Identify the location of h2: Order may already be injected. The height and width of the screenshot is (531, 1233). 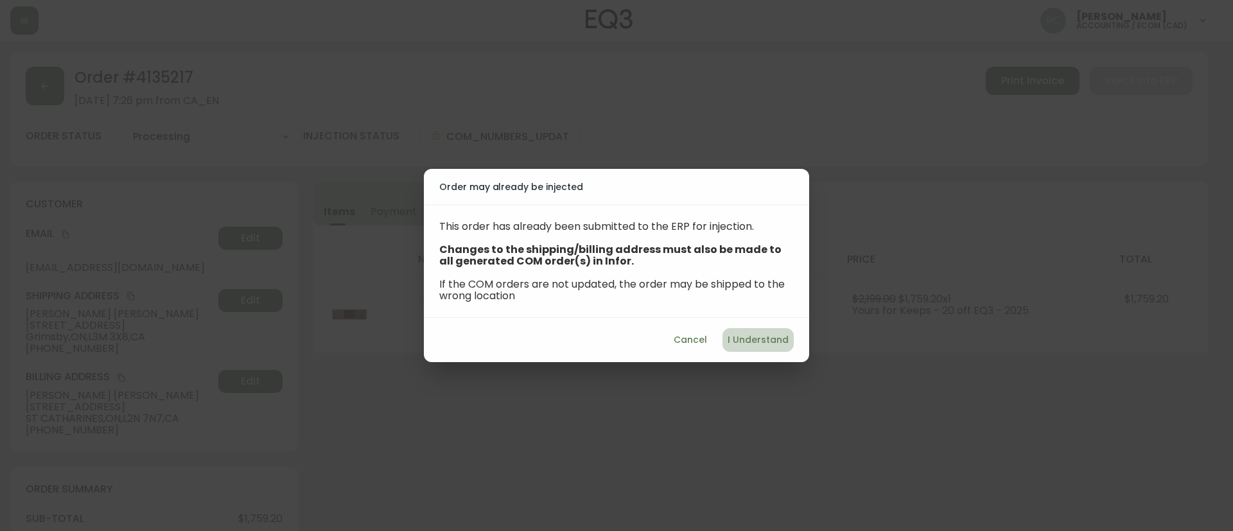
(616, 187).